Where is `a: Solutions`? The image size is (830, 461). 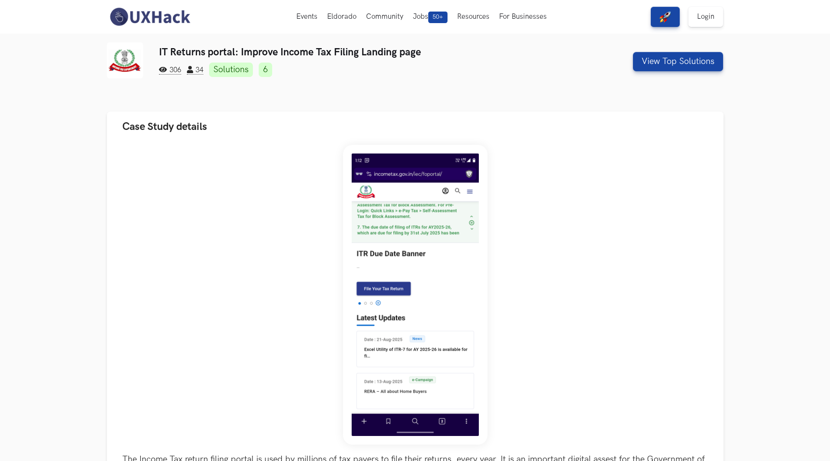 a: Solutions is located at coordinates (231, 70).